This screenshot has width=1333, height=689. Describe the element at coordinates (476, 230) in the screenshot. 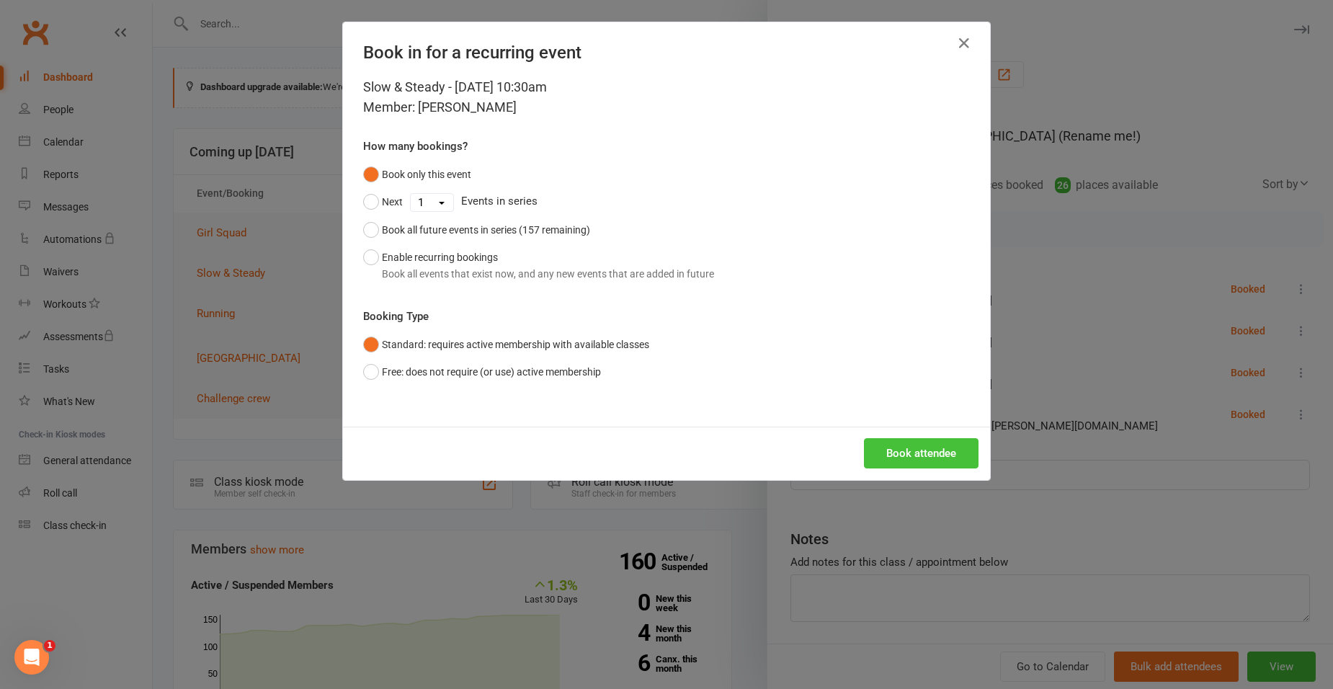

I see `button: Book all future events in series (157 remaining)` at that location.